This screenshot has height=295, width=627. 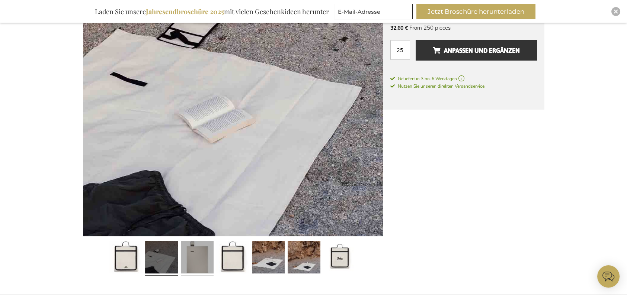 What do you see at coordinates (437, 86) in the screenshot?
I see `a: Nutzen Sie unseren direkten Versandservice` at bounding box center [437, 86].